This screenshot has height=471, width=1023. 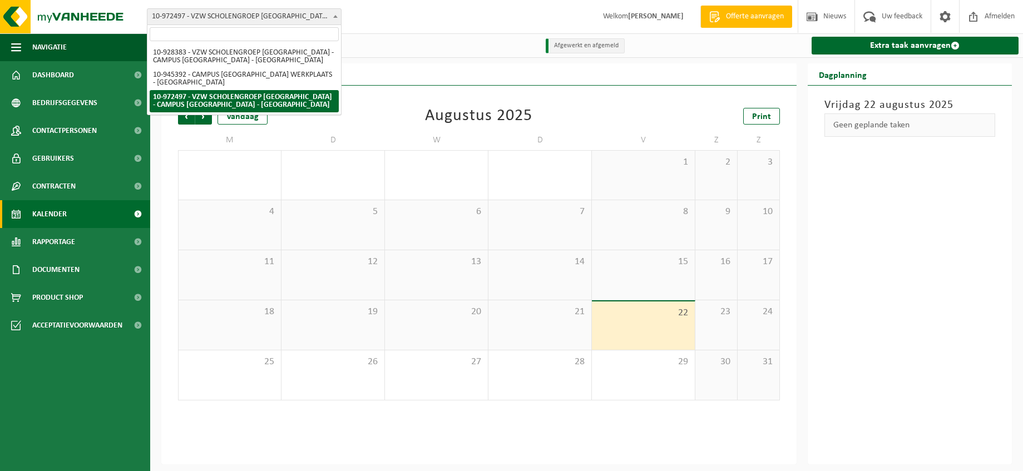 I want to click on span: 7, so click(x=539, y=212).